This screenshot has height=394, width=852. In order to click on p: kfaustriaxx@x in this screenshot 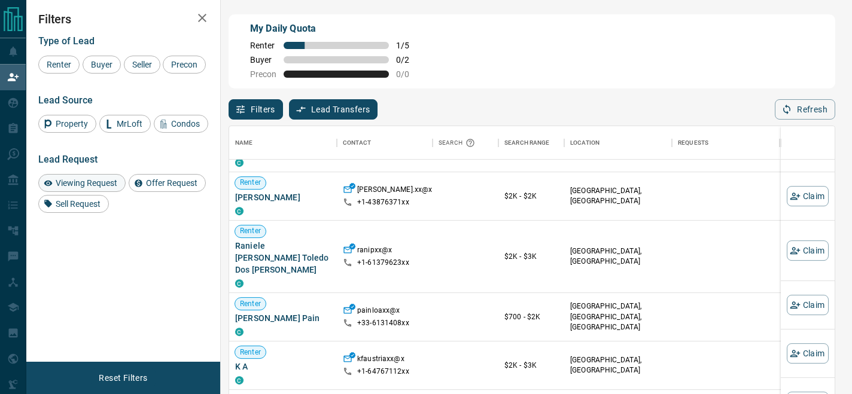, I will do `click(381, 360)`.